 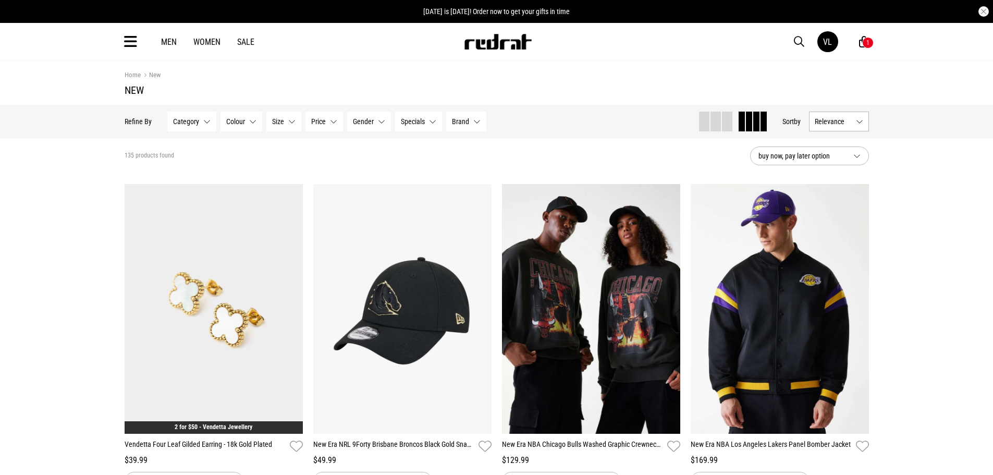 I want to click on img: New Era Nba Los Angeles Lakers Panel Bomber Jacket in Black, so click(x=779, y=308).